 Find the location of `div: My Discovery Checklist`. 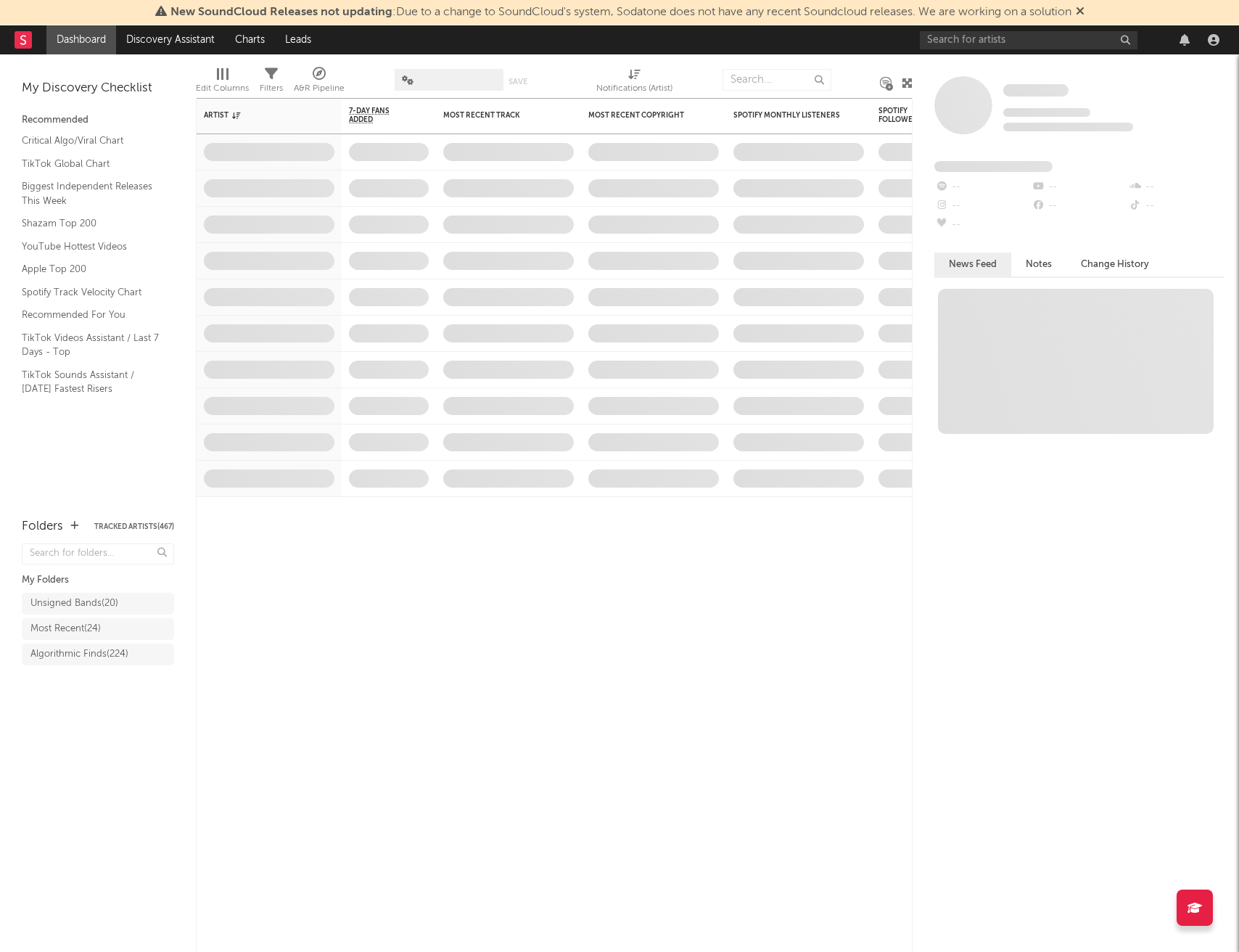

div: My Discovery Checklist is located at coordinates (98, 88).